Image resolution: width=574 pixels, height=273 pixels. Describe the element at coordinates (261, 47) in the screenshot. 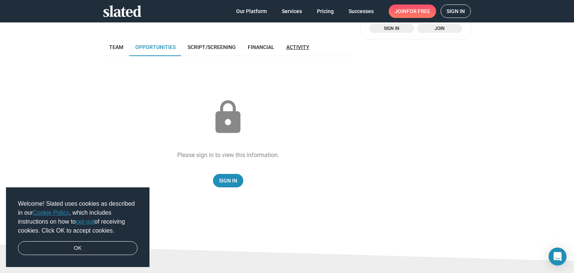

I see `a: Financial` at that location.